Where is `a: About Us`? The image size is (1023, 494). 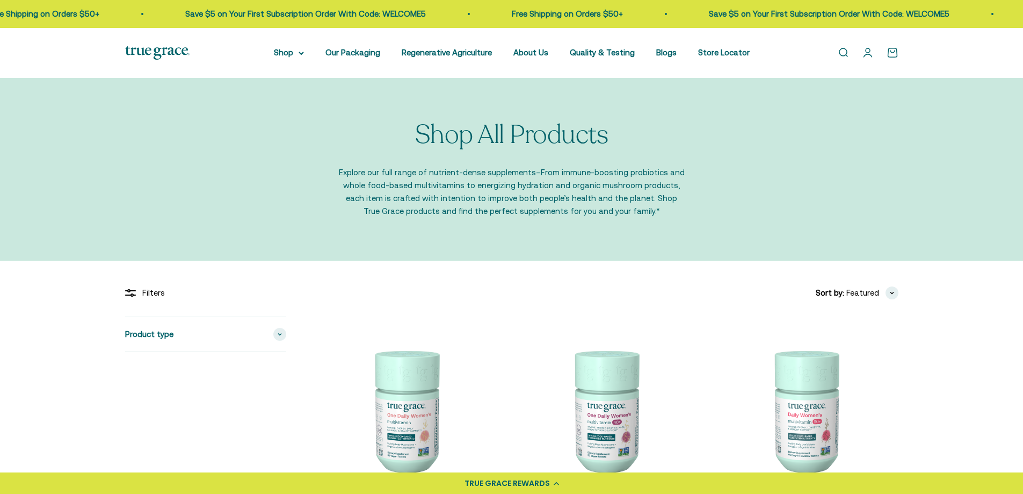 a: About Us is located at coordinates (531, 52).